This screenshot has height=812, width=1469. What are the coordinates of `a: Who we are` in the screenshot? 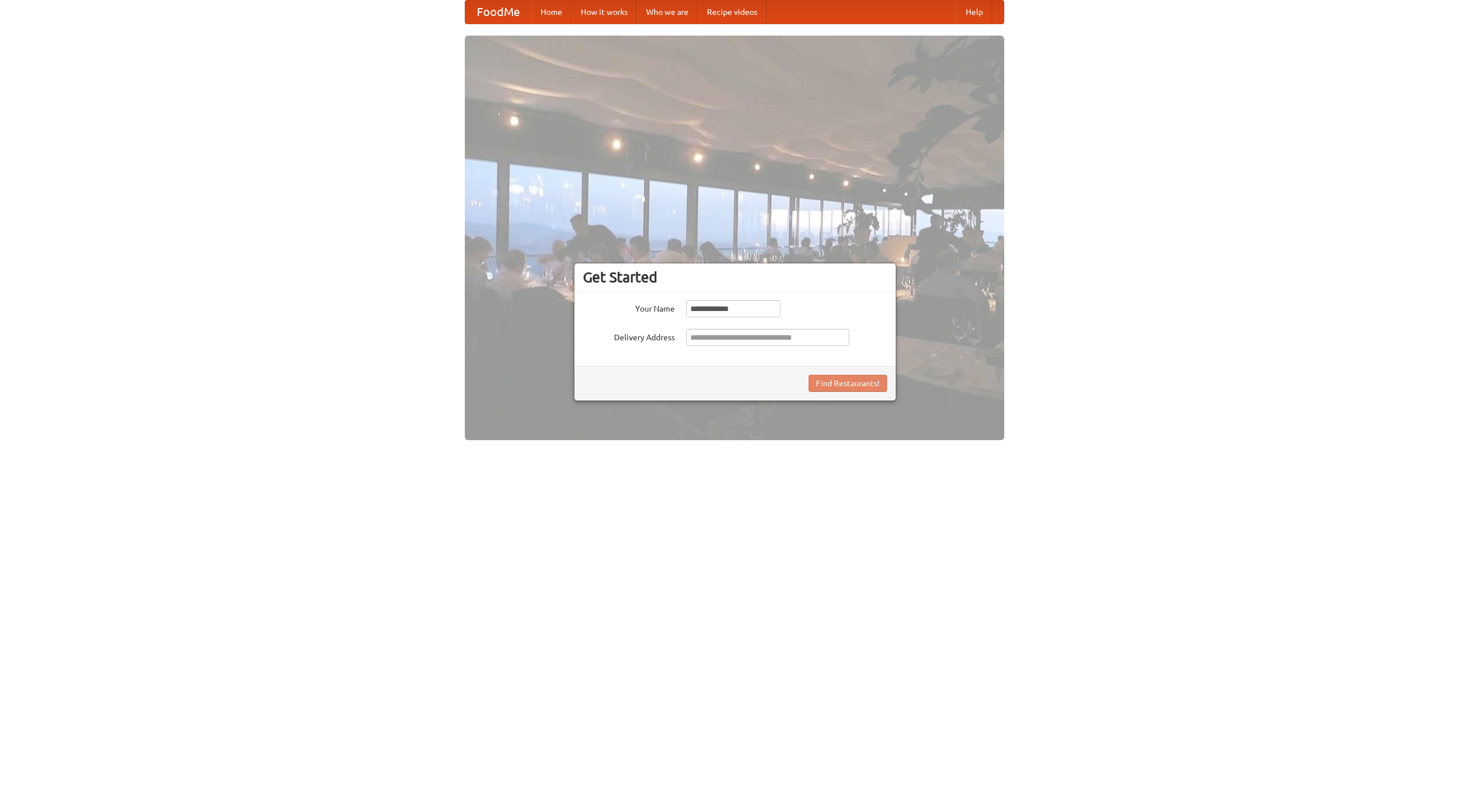 It's located at (668, 12).